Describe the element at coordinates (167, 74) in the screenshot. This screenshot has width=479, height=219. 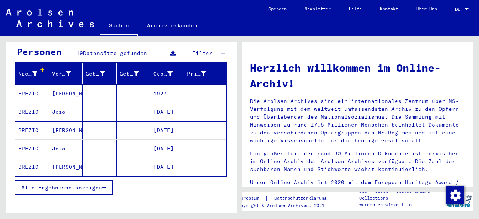
I see `mat-header-cell: Geburtsdatum` at that location.